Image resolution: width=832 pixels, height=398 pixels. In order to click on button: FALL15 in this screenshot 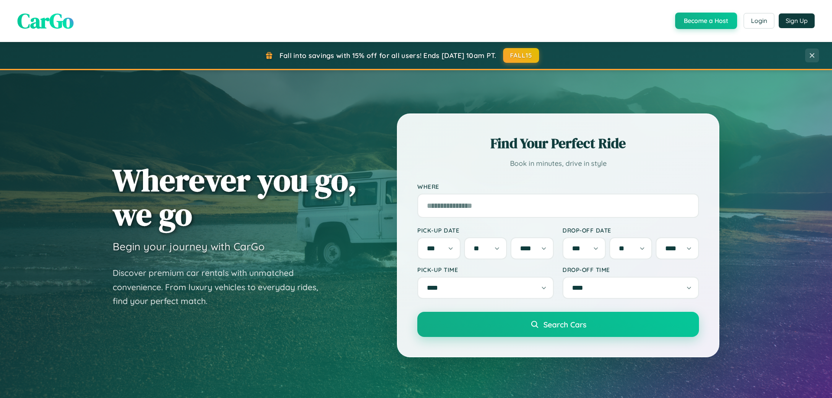, I will do `click(521, 55)`.